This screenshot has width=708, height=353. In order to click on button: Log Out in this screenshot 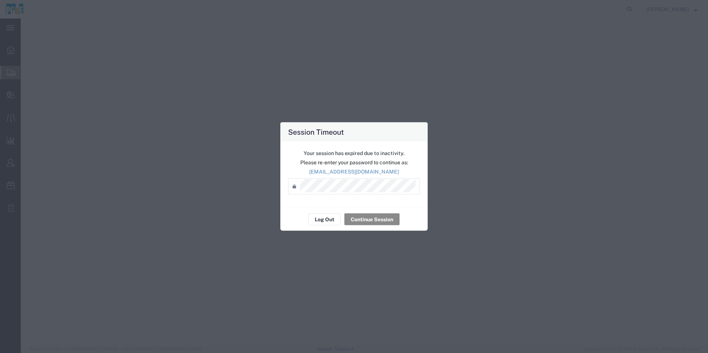, I will do `click(324, 219)`.